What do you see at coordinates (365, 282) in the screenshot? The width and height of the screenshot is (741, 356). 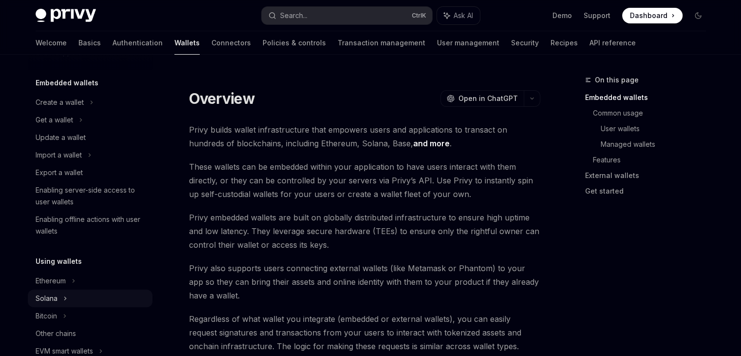 I see `span: Privy also supports users connecting external wallets (like Metamask or Phantom) to your app so t...` at bounding box center [365, 282].